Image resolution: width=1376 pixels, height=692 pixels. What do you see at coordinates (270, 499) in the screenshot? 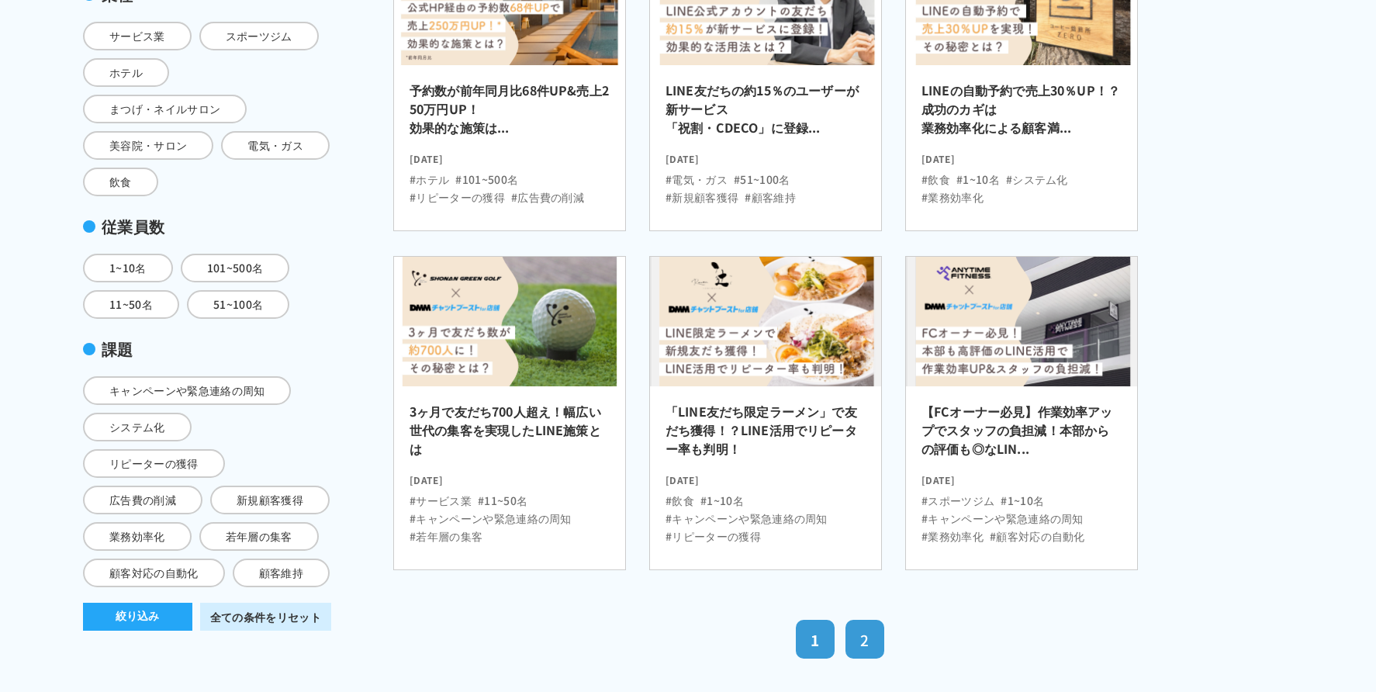
I see `span: 新規顧客獲得` at bounding box center [270, 499].